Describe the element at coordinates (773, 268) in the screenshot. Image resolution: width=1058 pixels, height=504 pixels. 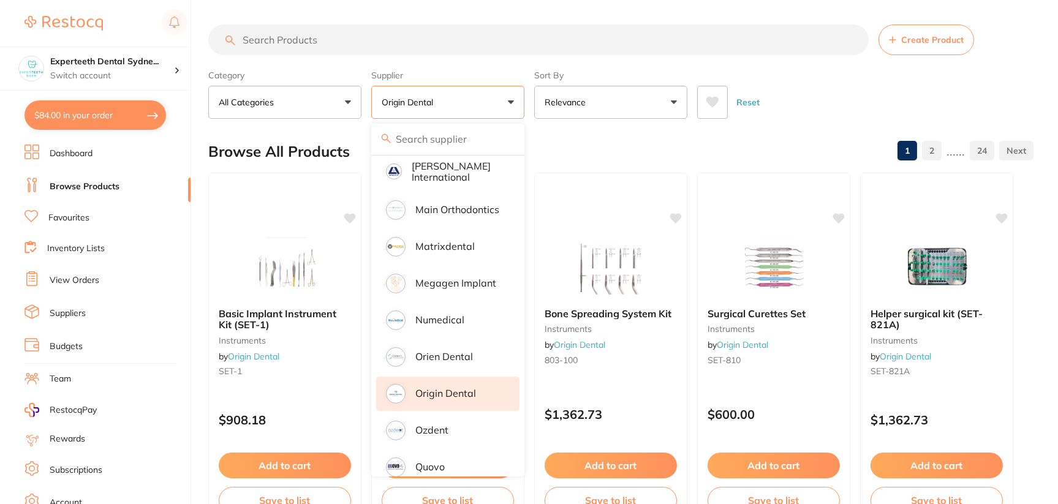
I see `img: Surgical Curettes Set` at that location.